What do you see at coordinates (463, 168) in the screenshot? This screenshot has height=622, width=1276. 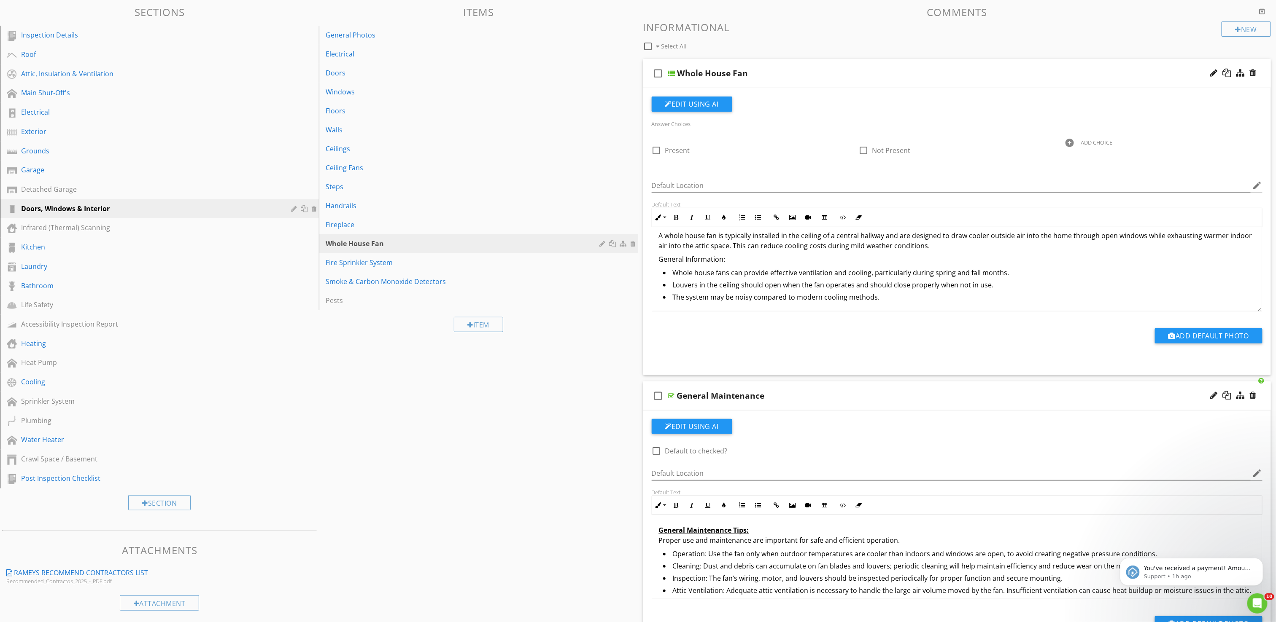 I see `div: Ceiling Fans` at bounding box center [463, 168].